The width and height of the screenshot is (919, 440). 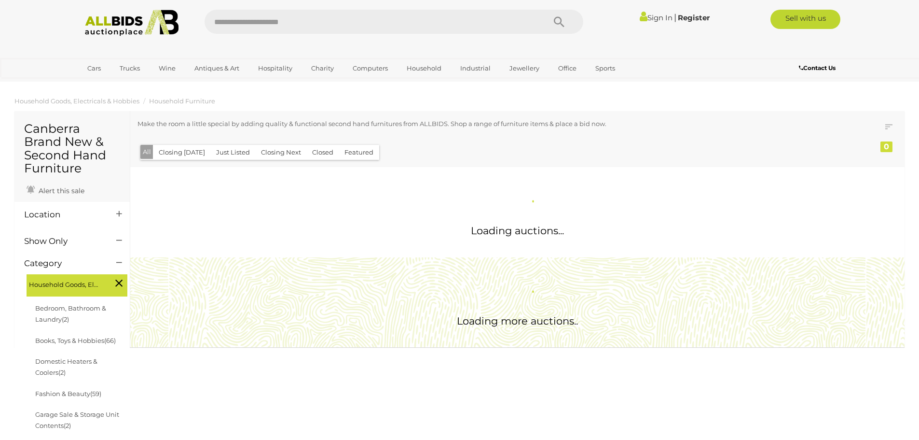 What do you see at coordinates (182, 101) in the screenshot?
I see `a: Household Furniture` at bounding box center [182, 101].